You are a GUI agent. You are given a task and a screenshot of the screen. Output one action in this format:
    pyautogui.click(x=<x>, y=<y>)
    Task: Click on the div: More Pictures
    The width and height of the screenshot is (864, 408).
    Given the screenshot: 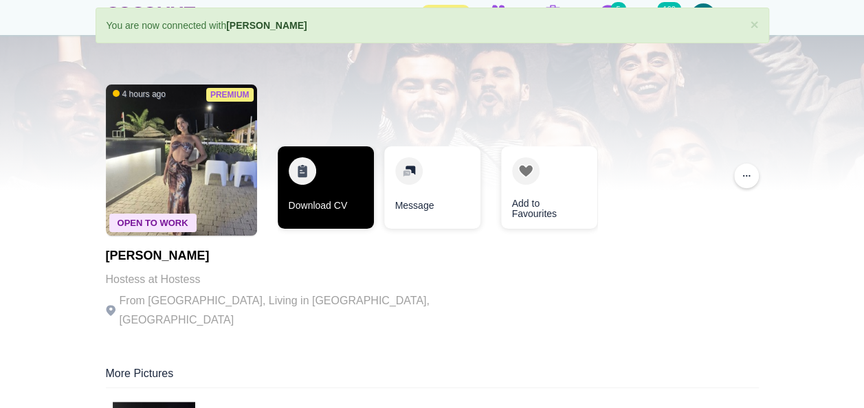 What is the action you would take?
    pyautogui.click(x=432, y=377)
    